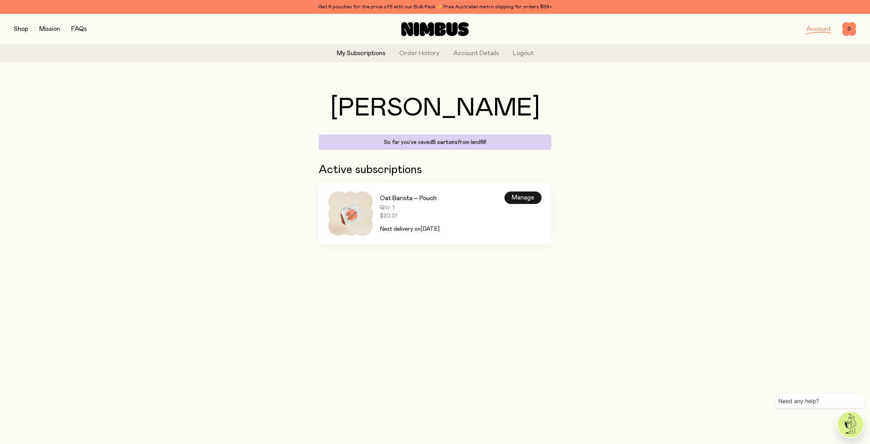 This screenshot has height=444, width=870. I want to click on span: $20.31, so click(410, 216).